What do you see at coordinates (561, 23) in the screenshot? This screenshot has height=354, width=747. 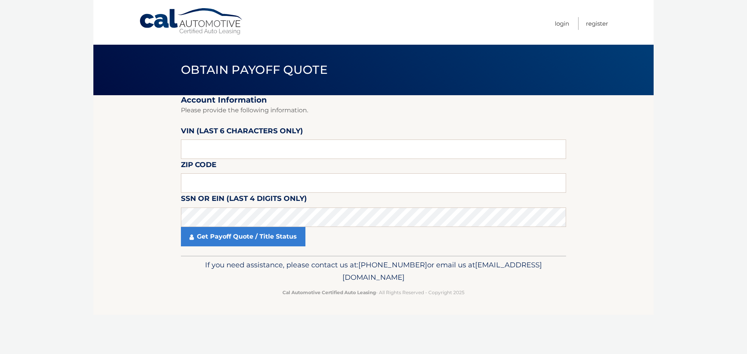 I see `a: Login` at bounding box center [561, 23].